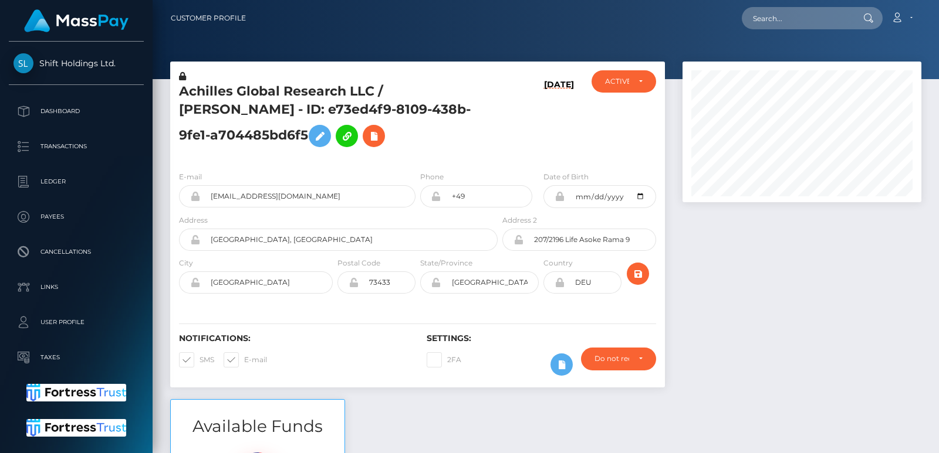 This screenshot has width=939, height=453. Describe the element at coordinates (76, 287) in the screenshot. I see `a: Links` at that location.